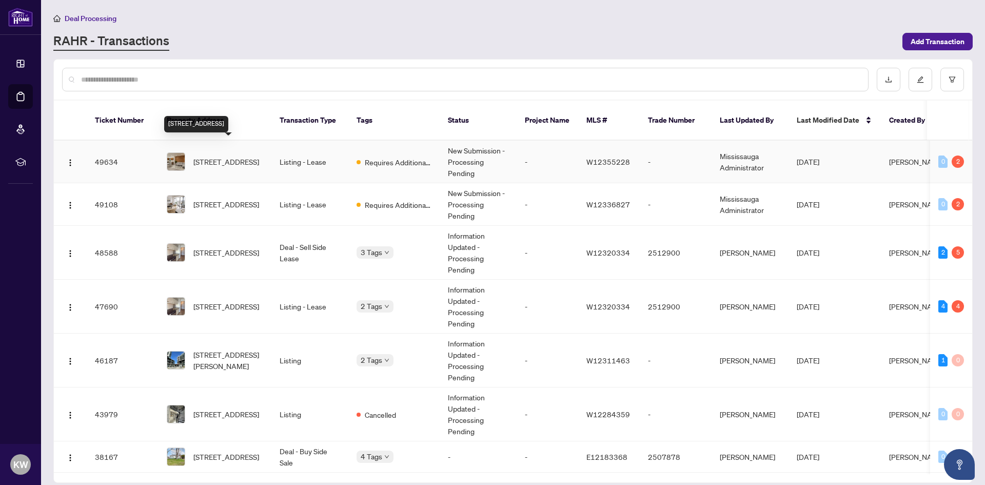  Describe the element at coordinates (372, 252) in the screenshot. I see `span: 3 Tags` at that location.